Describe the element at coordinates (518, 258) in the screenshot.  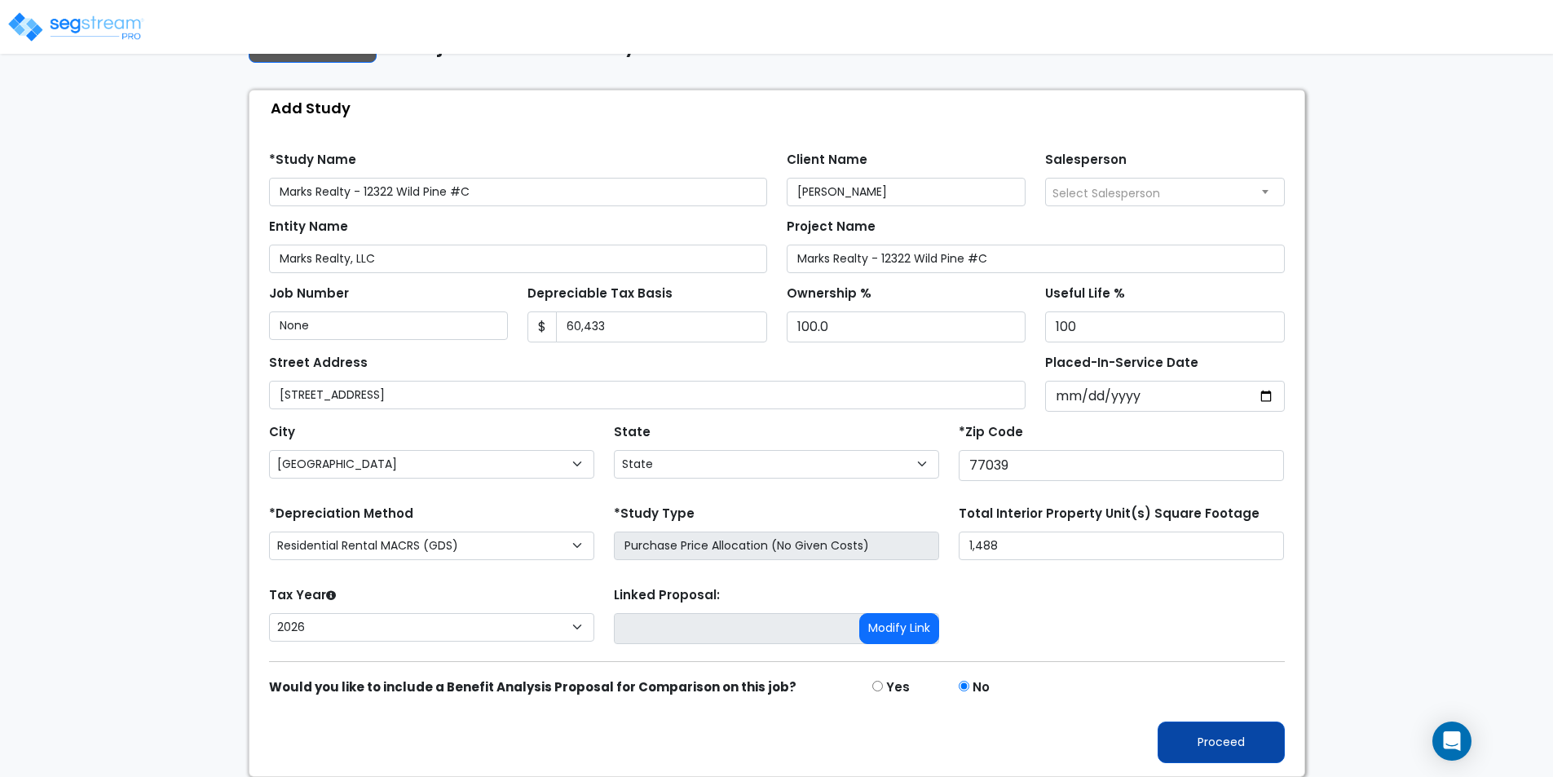
I see `input: Entity Name` at that location.